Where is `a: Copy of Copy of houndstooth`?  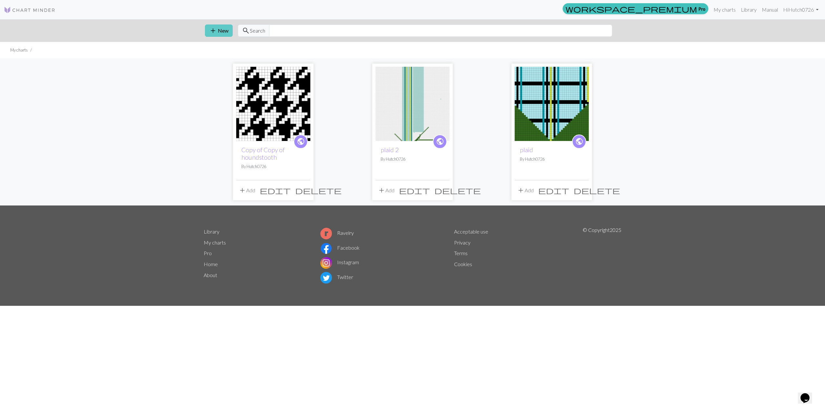
a: Copy of Copy of houndstooth is located at coordinates (263, 153).